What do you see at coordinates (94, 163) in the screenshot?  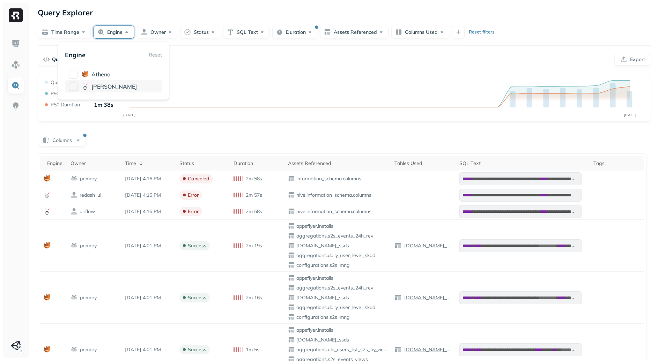 I see `div: Owner` at bounding box center [94, 163].